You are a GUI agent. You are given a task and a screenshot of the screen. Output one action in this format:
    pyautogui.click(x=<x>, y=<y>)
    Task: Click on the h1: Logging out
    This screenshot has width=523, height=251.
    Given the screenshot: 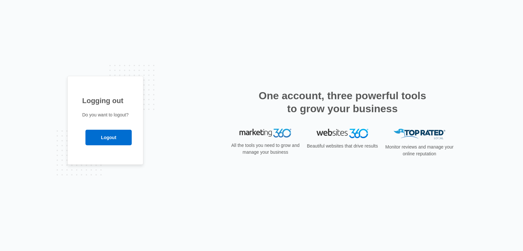 What is the action you would take?
    pyautogui.click(x=105, y=100)
    